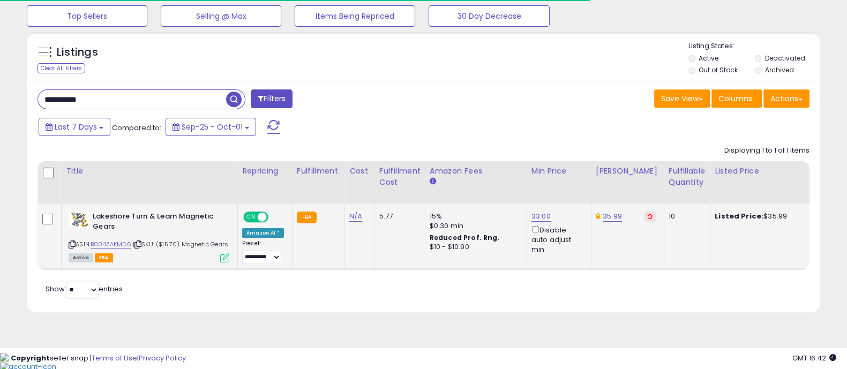 The height and width of the screenshot is (369, 847). I want to click on small: FBA, so click(307, 218).